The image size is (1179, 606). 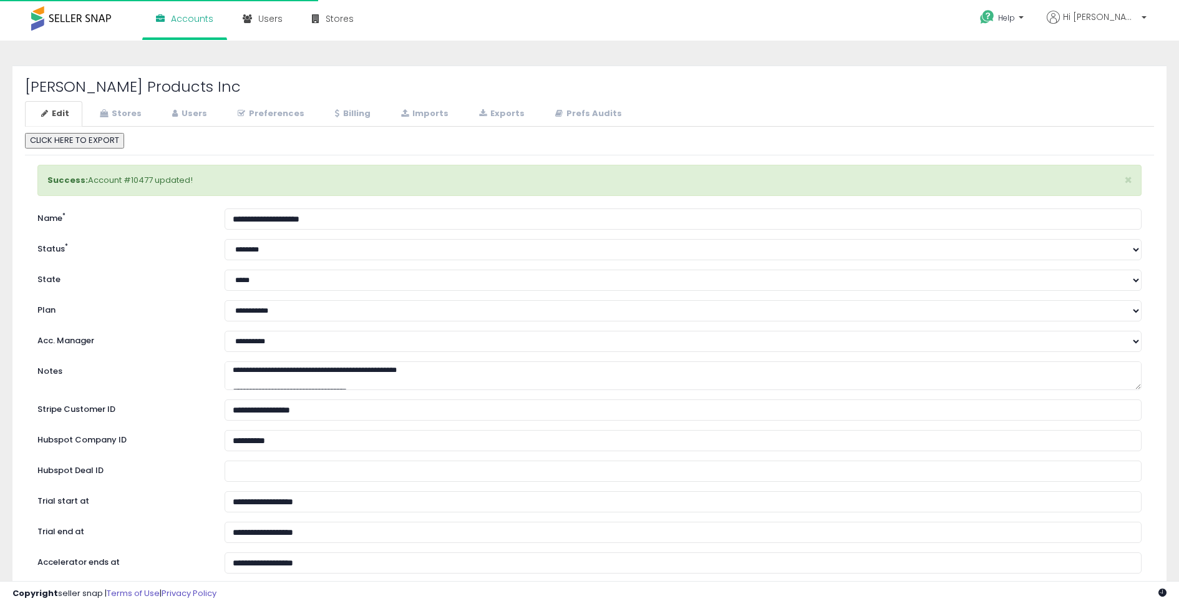 I want to click on span: Users, so click(x=270, y=19).